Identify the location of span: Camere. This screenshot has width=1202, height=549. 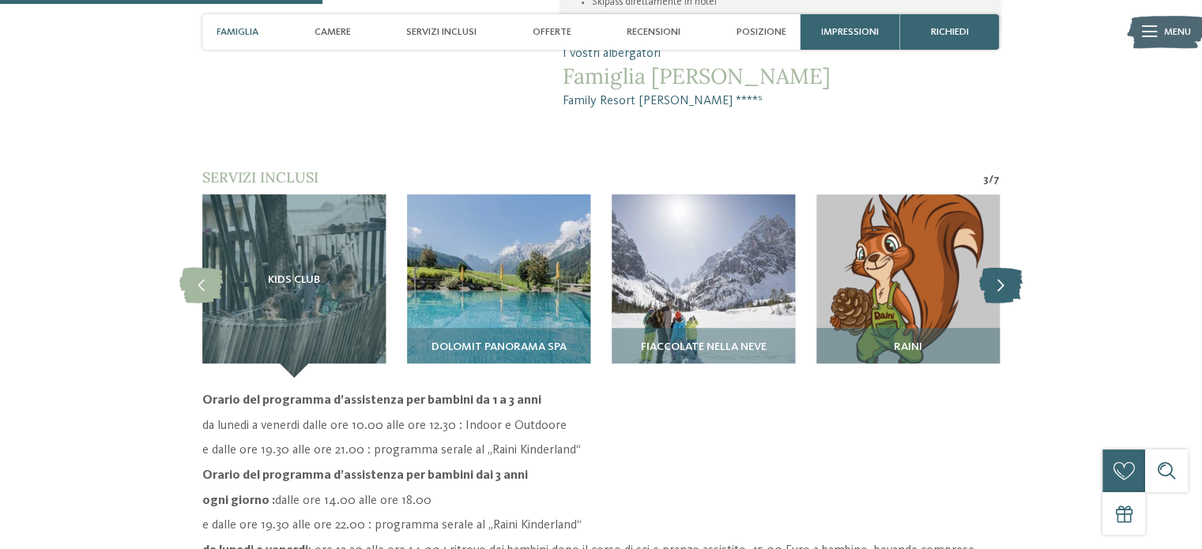
(333, 32).